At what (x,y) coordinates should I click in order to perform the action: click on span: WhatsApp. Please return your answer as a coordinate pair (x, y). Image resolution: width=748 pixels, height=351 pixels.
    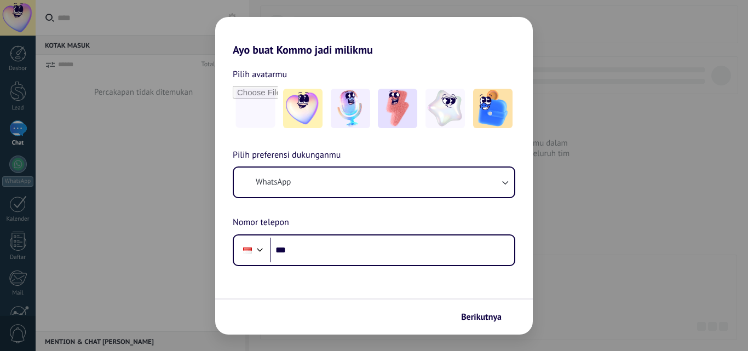
    Looking at the image, I should click on (273, 182).